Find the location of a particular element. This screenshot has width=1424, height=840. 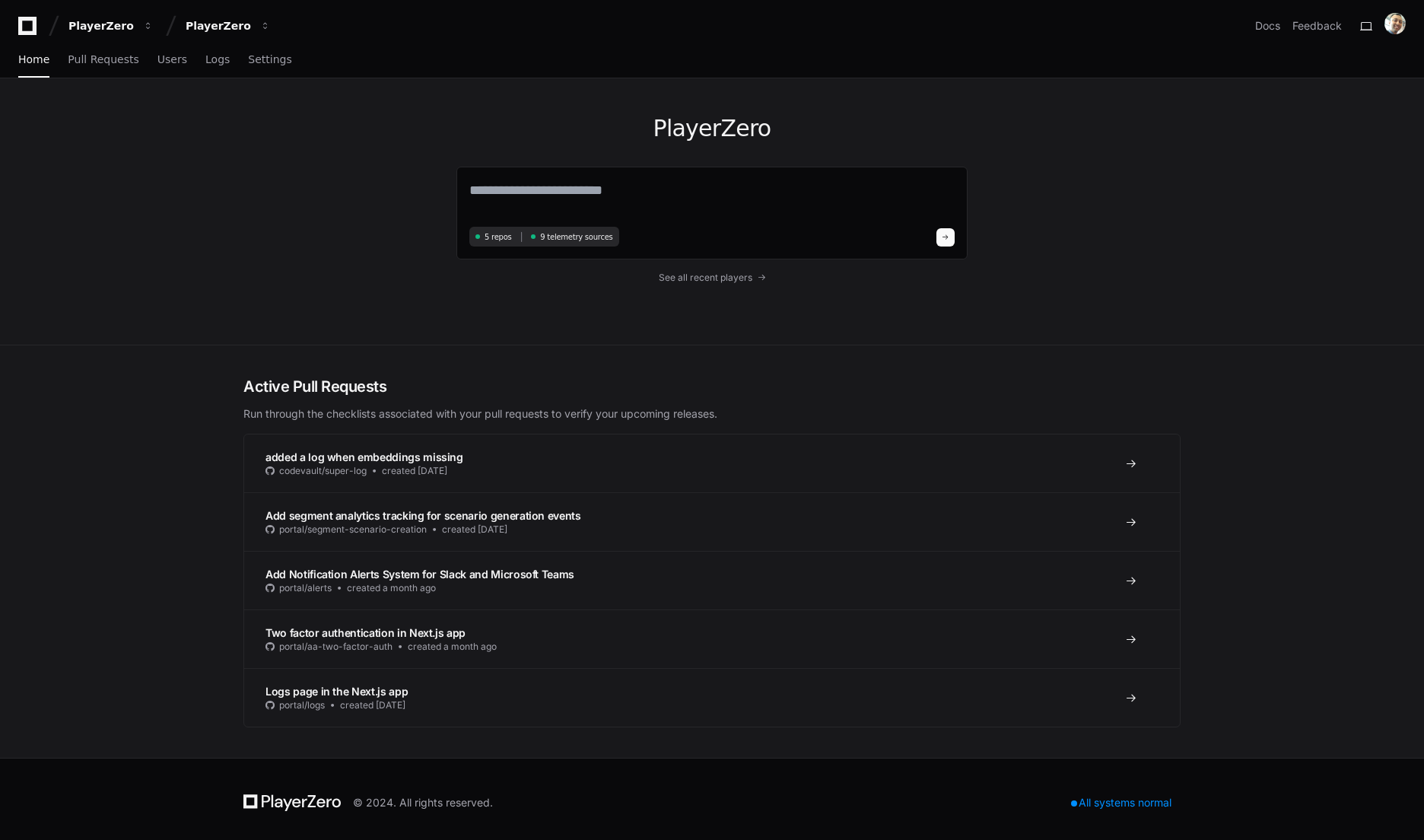

span: portal/aa-two-factor-auth is located at coordinates (336, 646).